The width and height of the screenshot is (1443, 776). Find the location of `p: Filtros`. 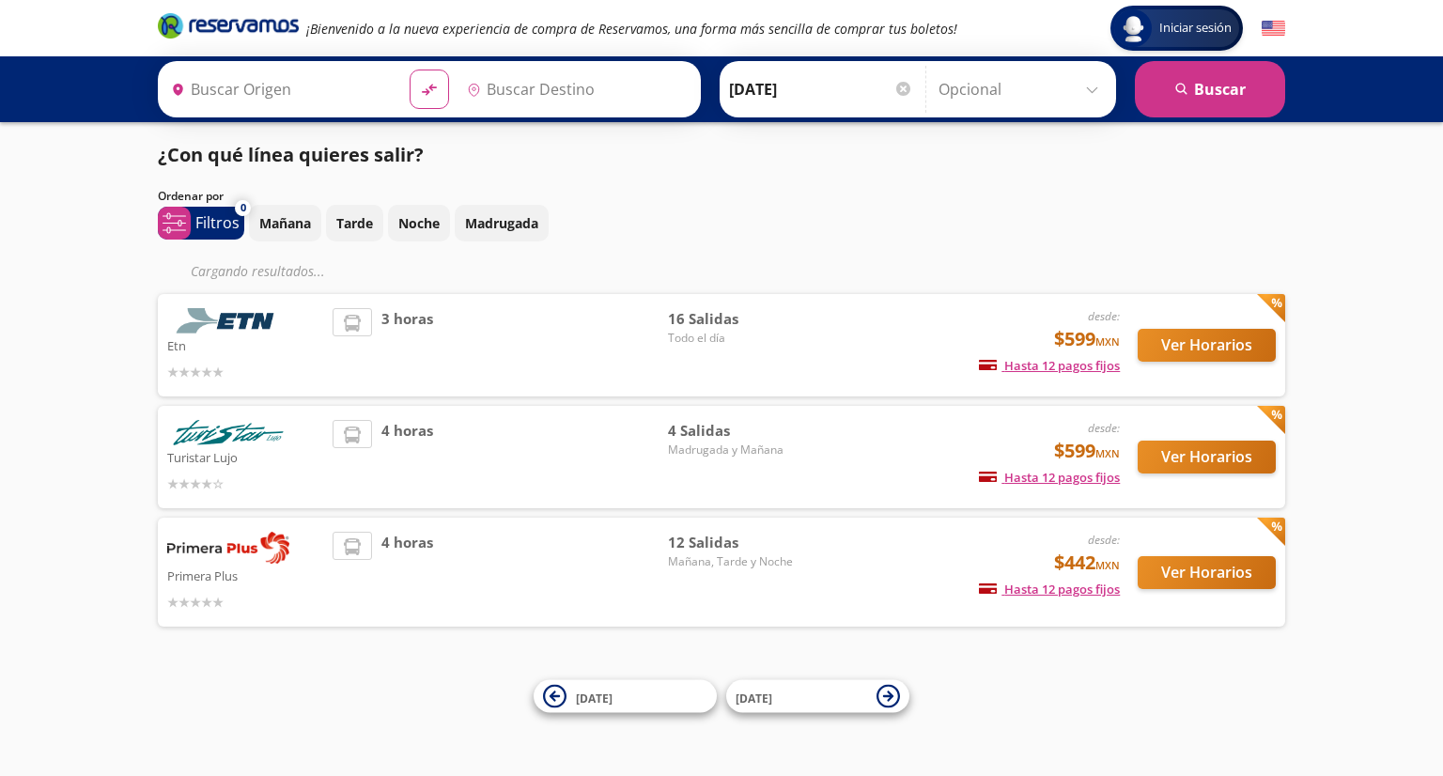

p: Filtros is located at coordinates (217, 223).